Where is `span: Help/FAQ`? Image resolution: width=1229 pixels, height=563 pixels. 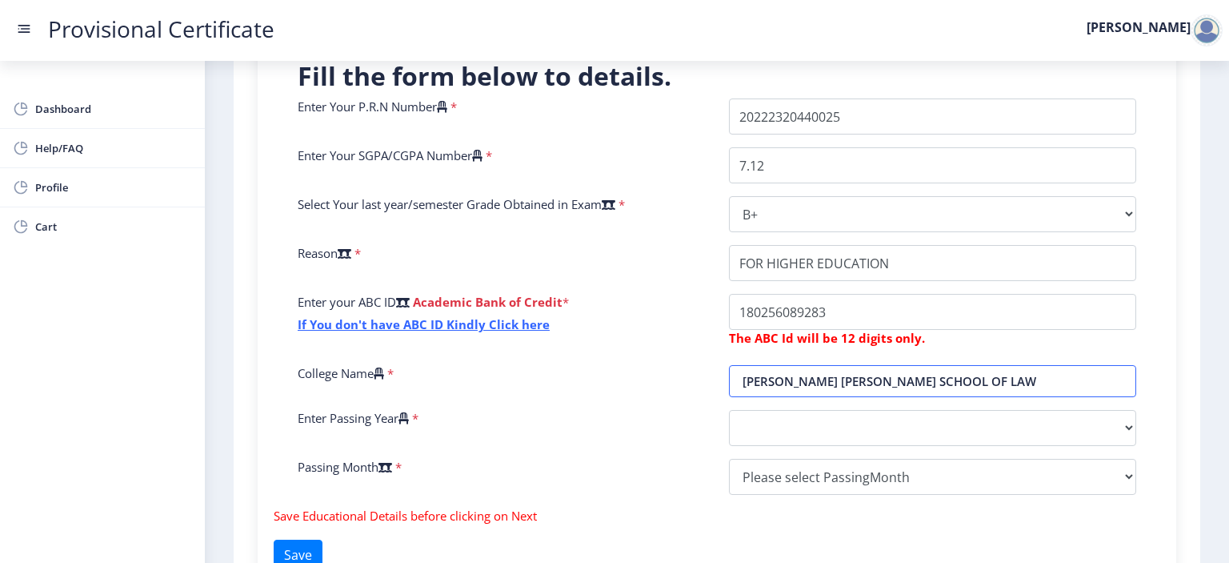 span: Help/FAQ is located at coordinates (114, 148).